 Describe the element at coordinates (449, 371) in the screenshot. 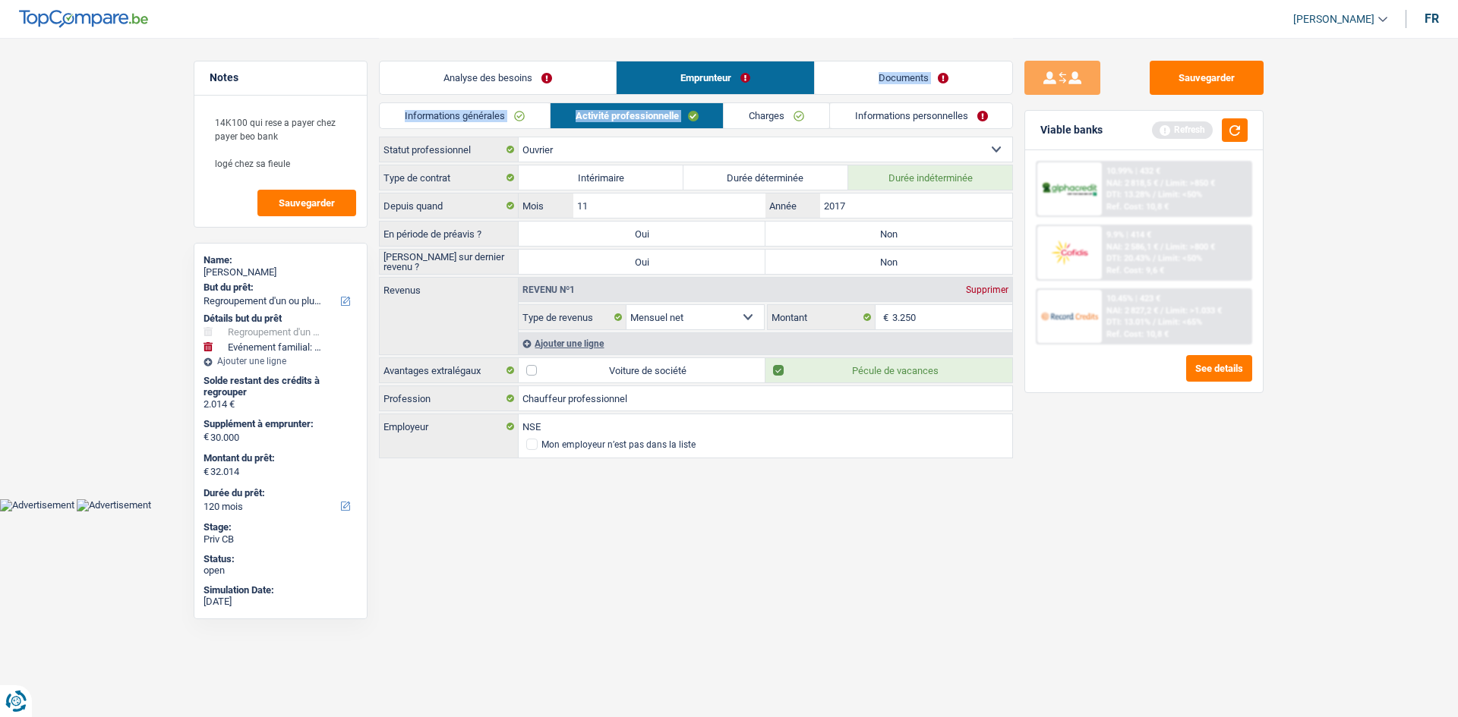

I see `label: Avantages extralégaux` at that location.